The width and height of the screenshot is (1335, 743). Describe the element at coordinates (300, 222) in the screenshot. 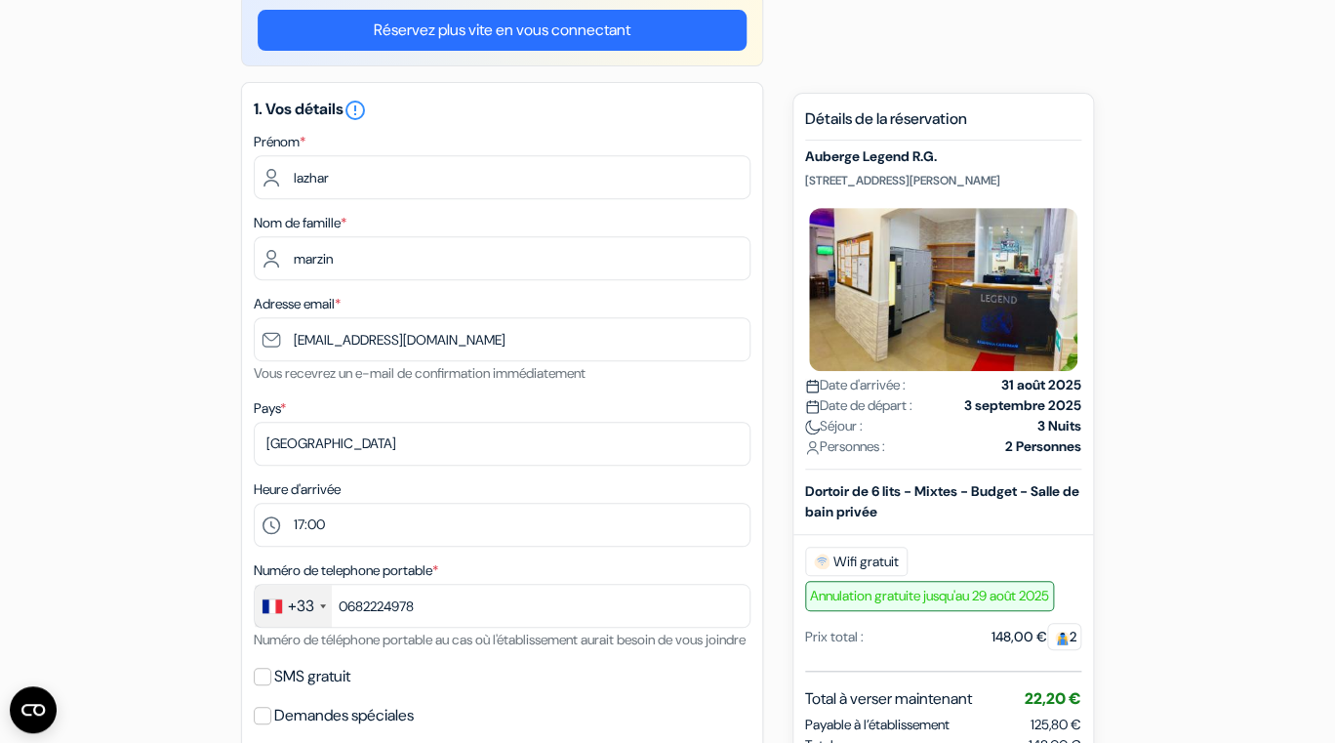

I see `label: Nom de famille` at that location.